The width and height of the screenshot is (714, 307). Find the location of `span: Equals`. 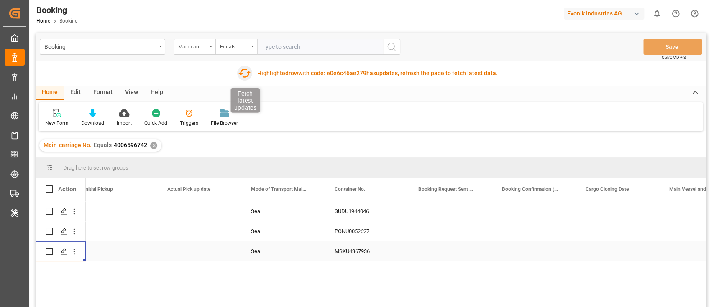

span: Equals is located at coordinates (102, 145).